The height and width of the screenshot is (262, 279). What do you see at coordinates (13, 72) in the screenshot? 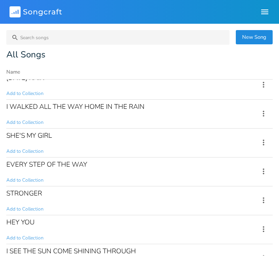
I see `div: Name` at bounding box center [13, 72].